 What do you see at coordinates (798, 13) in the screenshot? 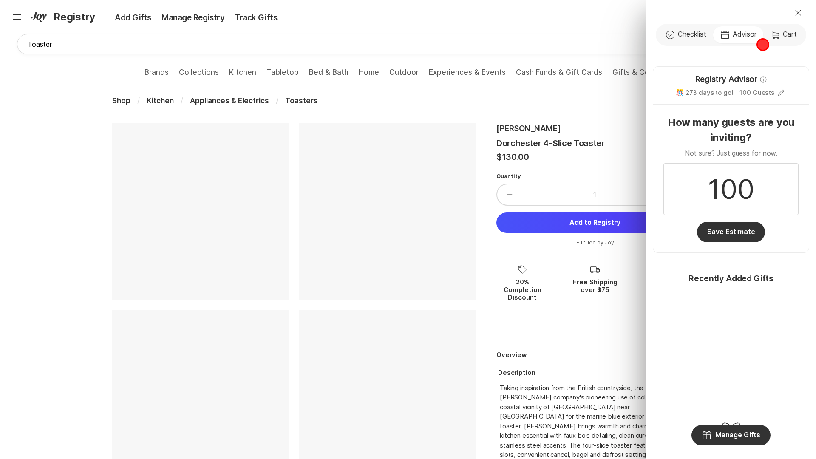
I see `button: Close` at bounding box center [798, 13].